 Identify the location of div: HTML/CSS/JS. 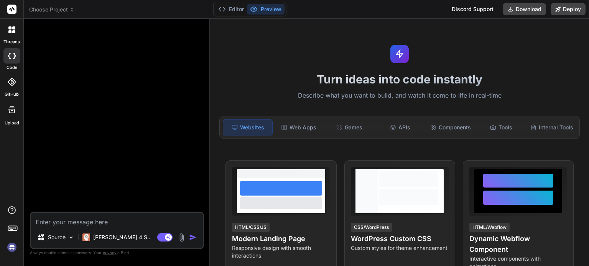
(251, 228).